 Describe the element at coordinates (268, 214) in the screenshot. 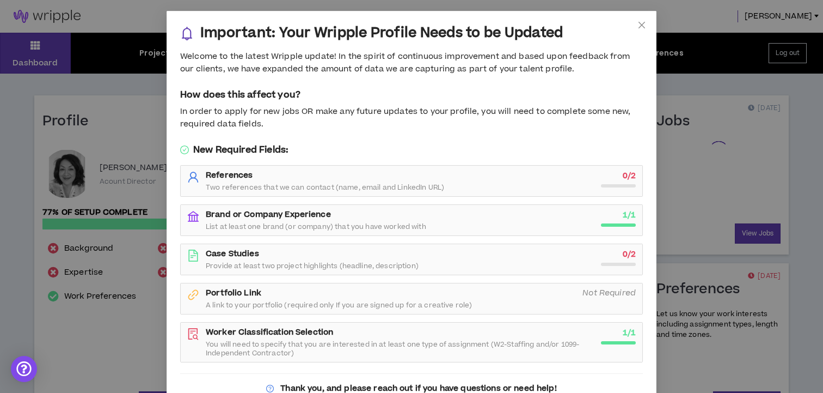

I see `strong: Brand or Company Experience` at that location.